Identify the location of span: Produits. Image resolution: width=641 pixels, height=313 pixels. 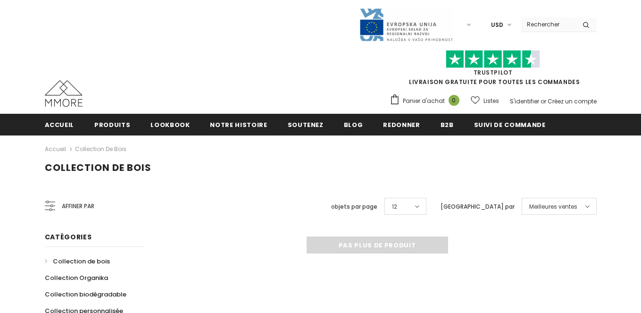
(112, 125).